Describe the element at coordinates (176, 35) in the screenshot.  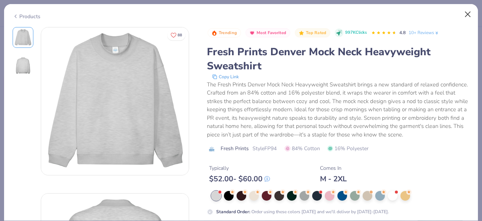
I see `button: Like` at that location.